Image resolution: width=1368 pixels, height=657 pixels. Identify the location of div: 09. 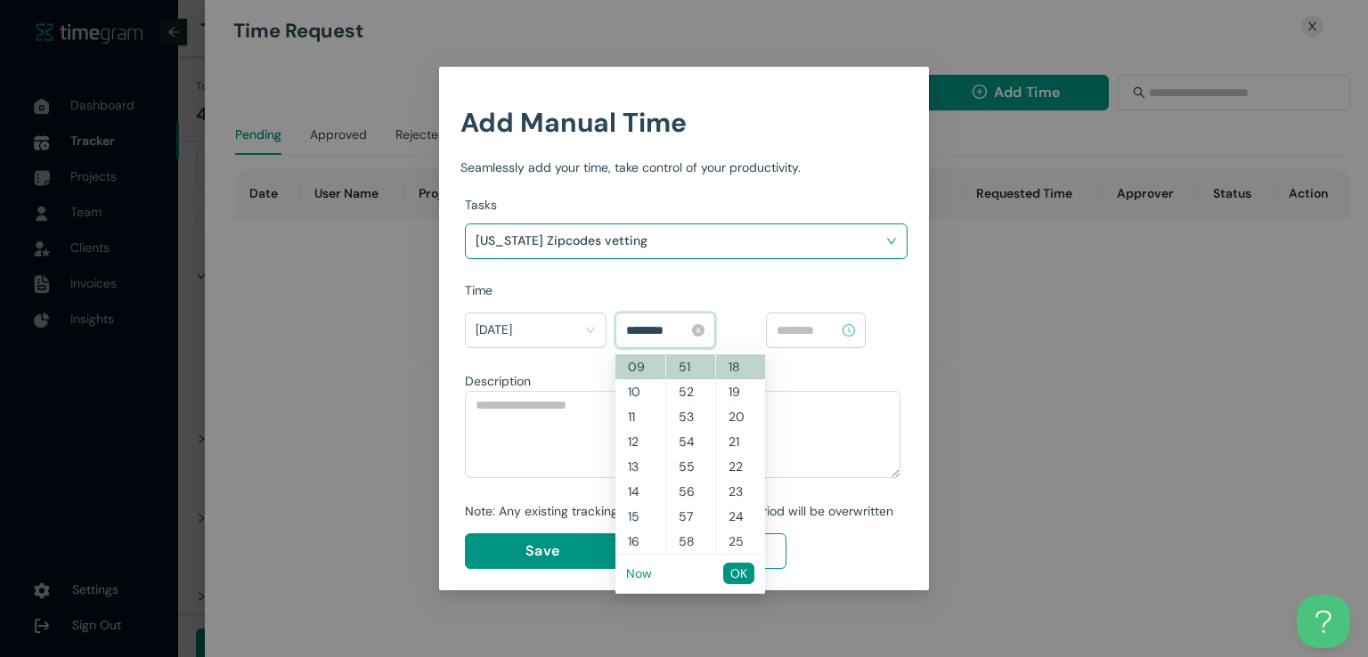
(640, 367).